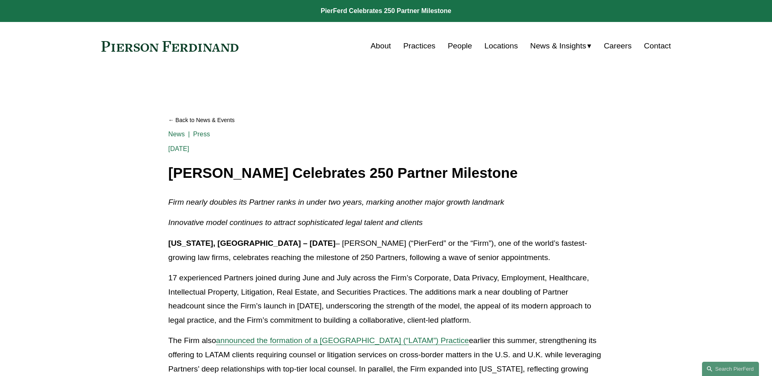 The width and height of the screenshot is (772, 376). I want to click on em: Firm nearly doubles its Partner ranks in under two years, marking another major growth landmark, so click(336, 202).